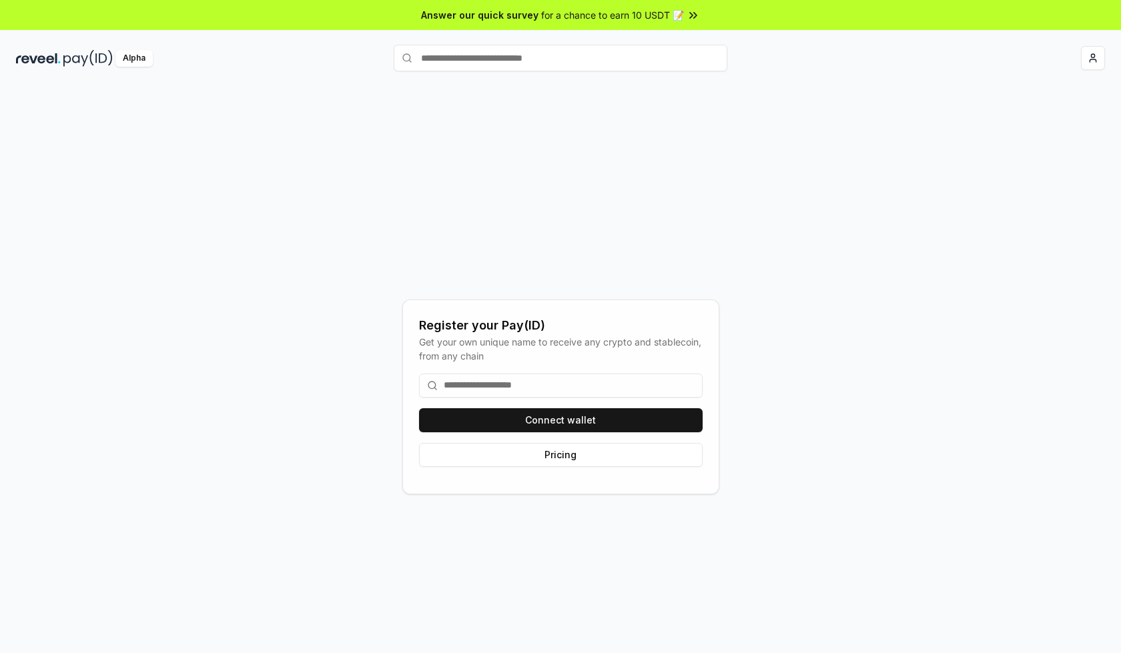  What do you see at coordinates (560, 420) in the screenshot?
I see `button: Connect wallet` at bounding box center [560, 420].